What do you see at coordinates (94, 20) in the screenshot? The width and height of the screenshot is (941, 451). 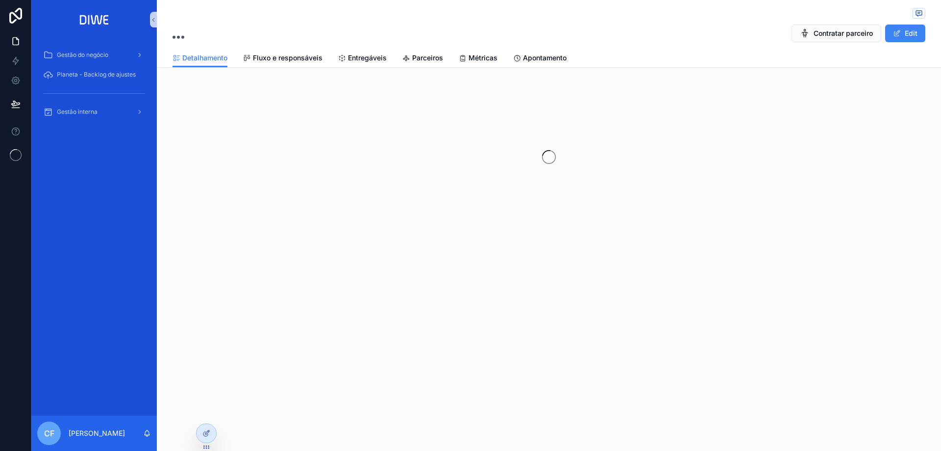 I see `img: App logo` at bounding box center [94, 20].